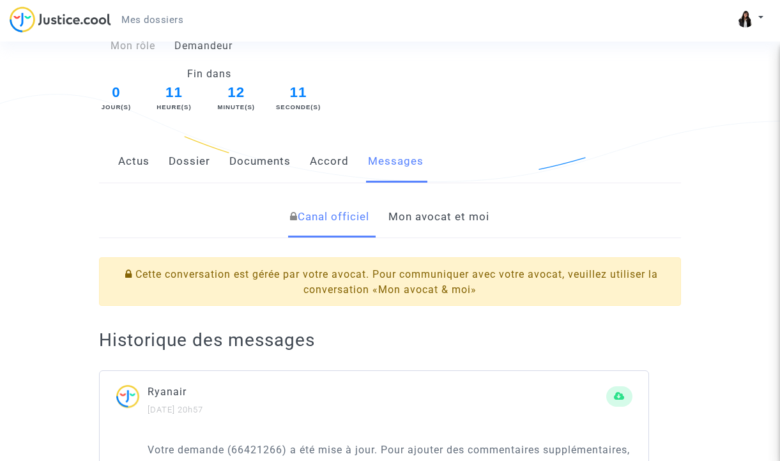 The height and width of the screenshot is (461, 780). What do you see at coordinates (152, 20) in the screenshot?
I see `span: Mes dossiers` at bounding box center [152, 20].